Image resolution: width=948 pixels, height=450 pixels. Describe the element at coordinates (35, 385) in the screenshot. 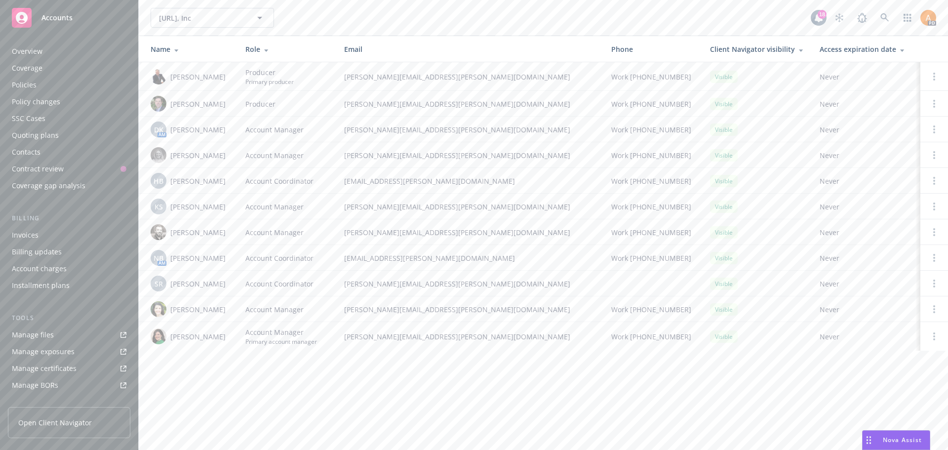

I see `div: Manage BORs` at that location.